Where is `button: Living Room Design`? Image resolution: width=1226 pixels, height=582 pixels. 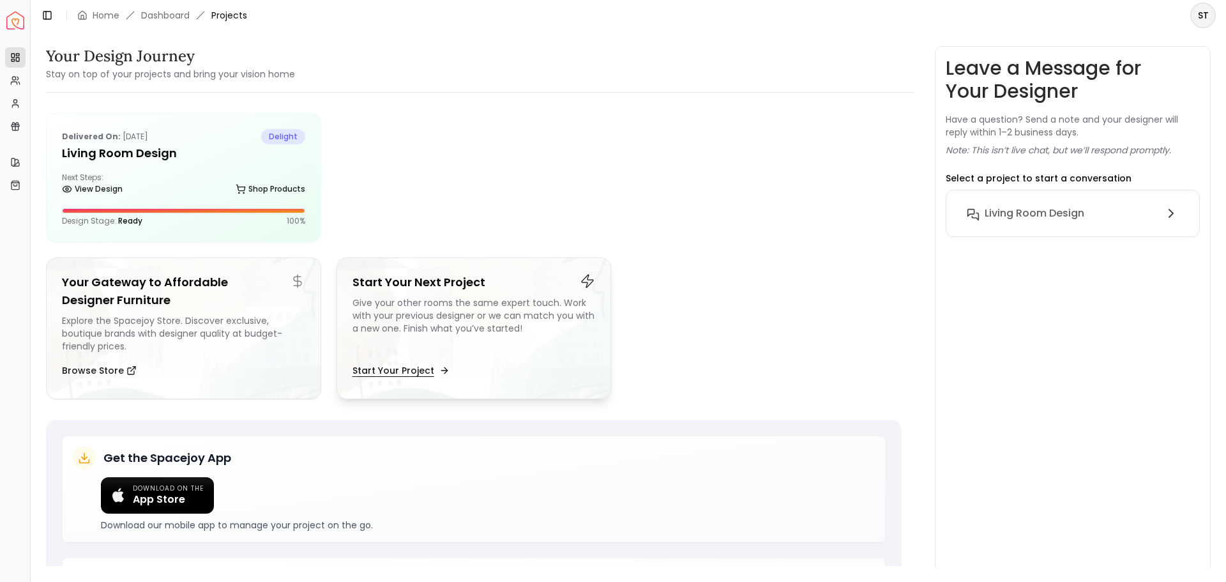 button: Living Room Design is located at coordinates (1073, 213).